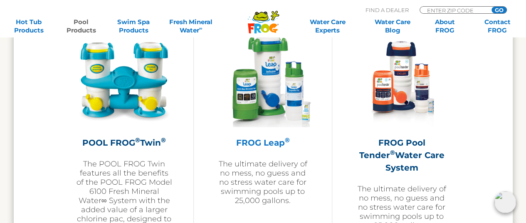  What do you see at coordinates (454, 10) in the screenshot?
I see `input: Zip Code Form` at bounding box center [454, 10].